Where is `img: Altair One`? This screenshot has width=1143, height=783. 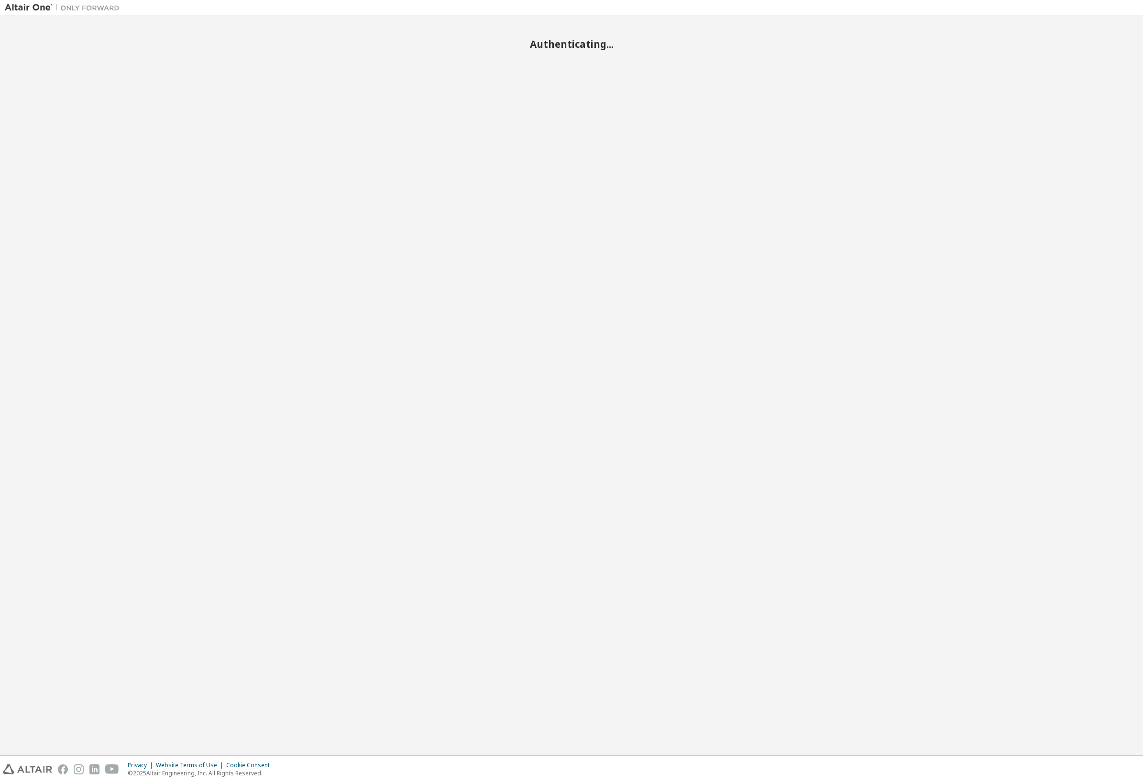 img: Altair One is located at coordinates (65, 8).